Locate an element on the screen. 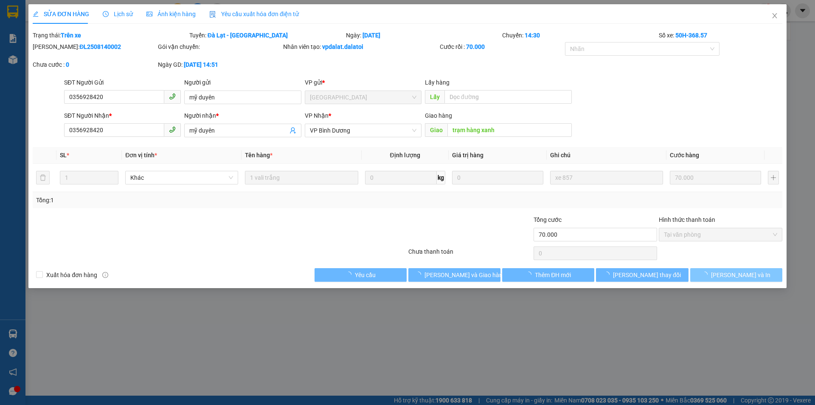  span: Lịch sử is located at coordinates (118, 14).